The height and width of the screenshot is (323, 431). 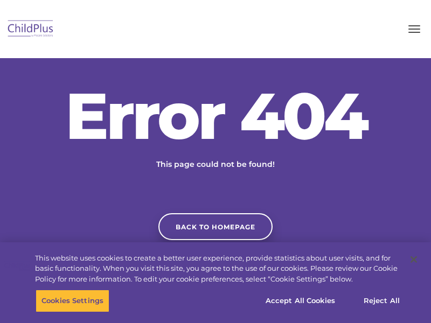 I want to click on button: Cookies Settings, so click(x=72, y=301).